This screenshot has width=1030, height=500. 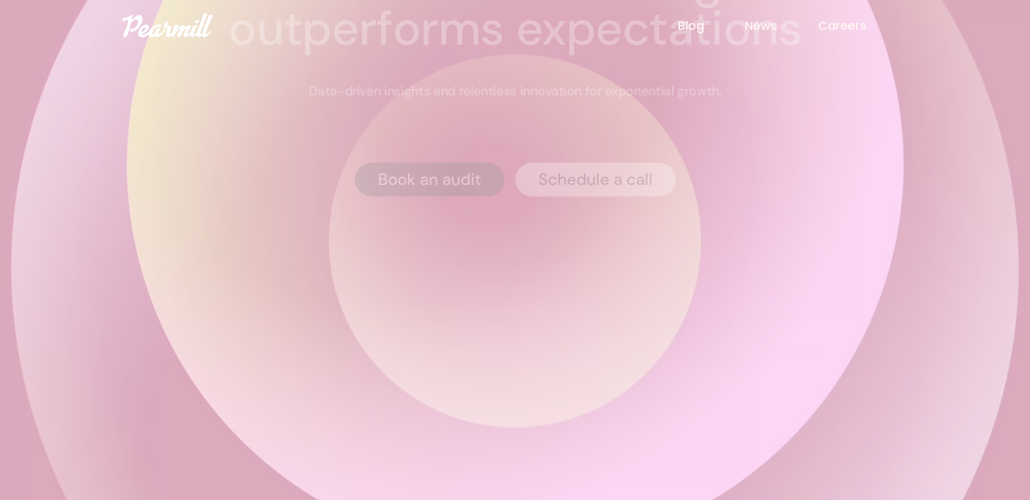 What do you see at coordinates (515, 91) in the screenshot?
I see `p: Data-driven insights and relentless innovation for exponential growth.` at bounding box center [515, 91].